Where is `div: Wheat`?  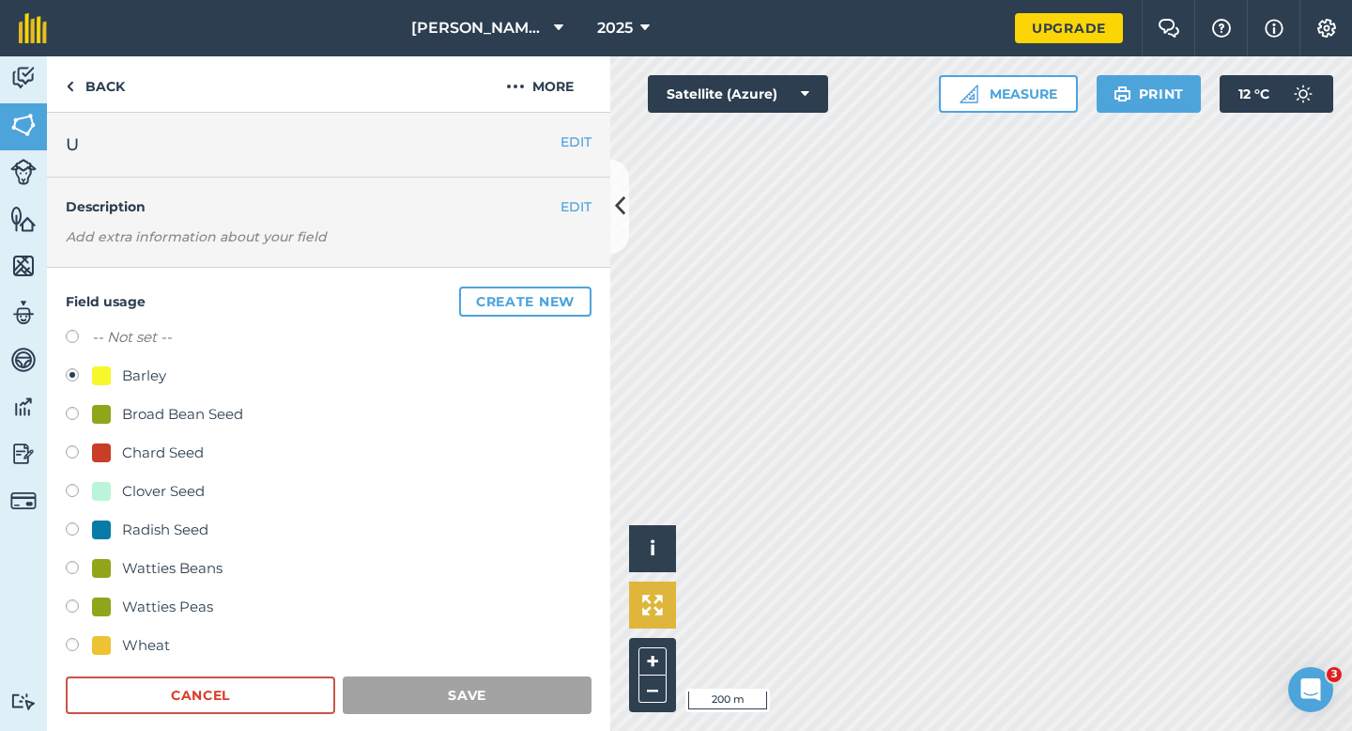 div: Wheat is located at coordinates (146, 645).